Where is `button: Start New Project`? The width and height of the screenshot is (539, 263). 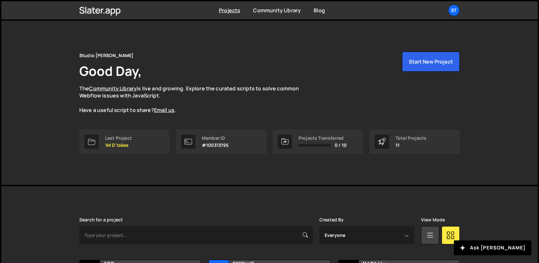
button: Start New Project is located at coordinates (431, 62).